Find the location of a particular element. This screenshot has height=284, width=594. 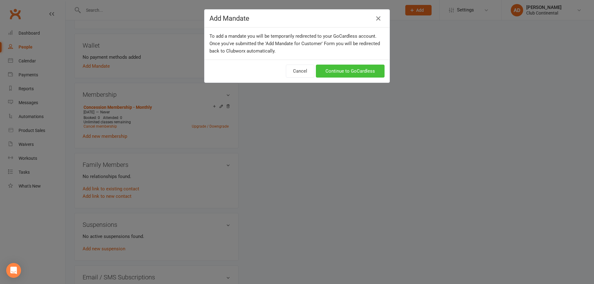

button: Close is located at coordinates (378, 19).